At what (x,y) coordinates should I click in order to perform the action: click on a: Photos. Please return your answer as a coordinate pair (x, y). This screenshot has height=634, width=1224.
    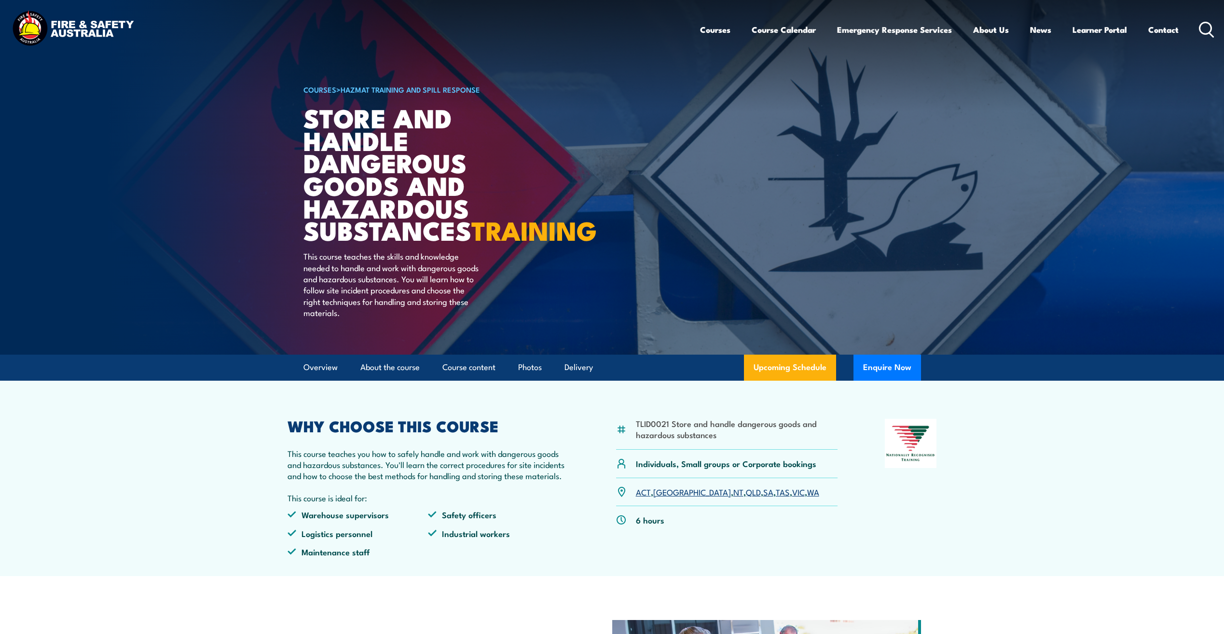
    Looking at the image, I should click on (530, 367).